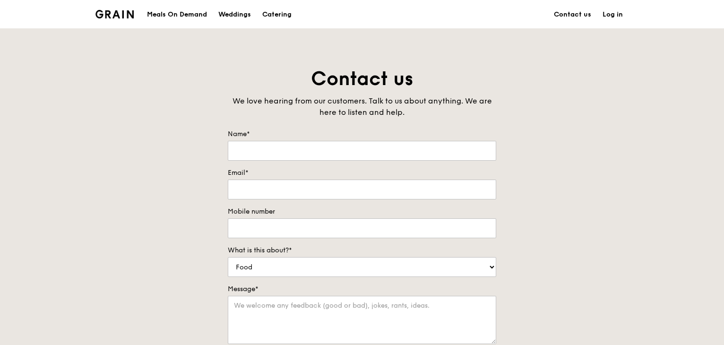 The width and height of the screenshot is (724, 345). Describe the element at coordinates (362, 173) in the screenshot. I see `label: Email*` at that location.